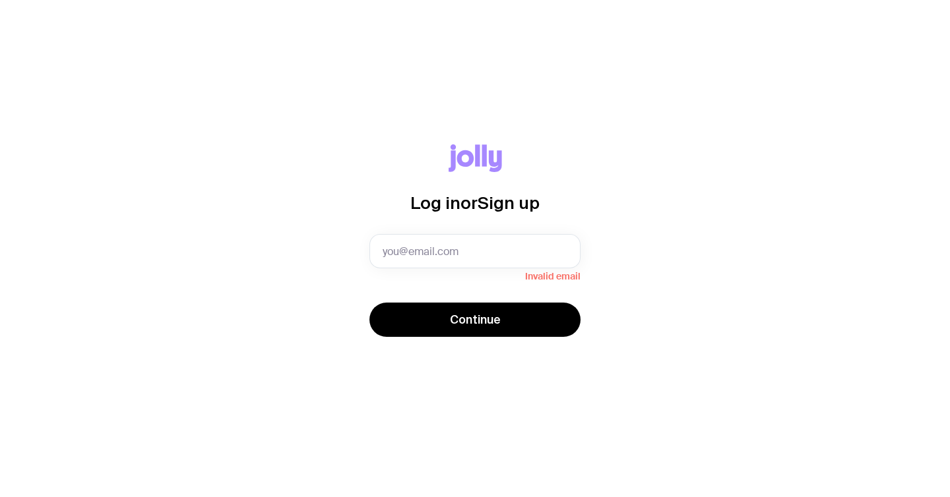 Image resolution: width=950 pixels, height=497 pixels. What do you see at coordinates (475, 251) in the screenshot?
I see `input: you@email.com` at bounding box center [475, 251].